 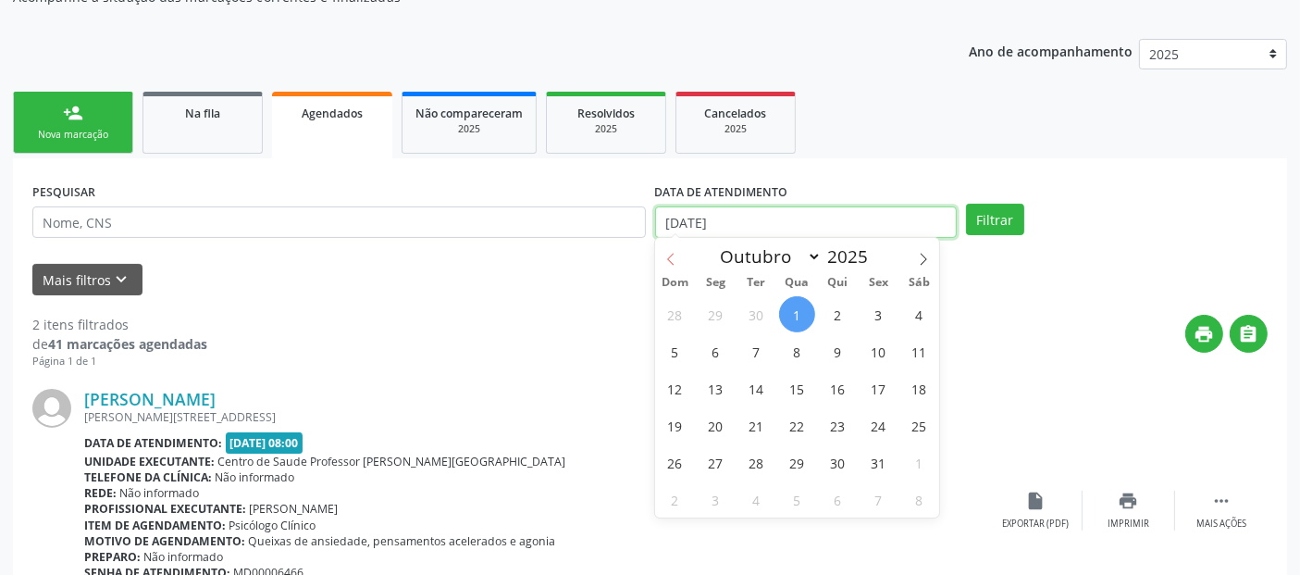 I want to click on div: Imprimir, so click(x=1128, y=524).